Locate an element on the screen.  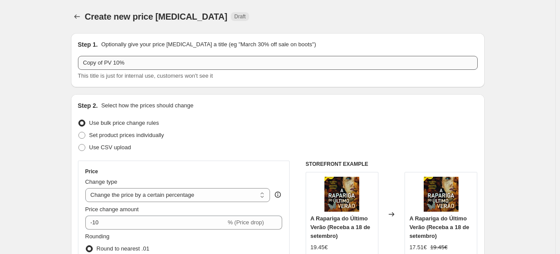
div: 19.45€ is located at coordinates (319, 247).